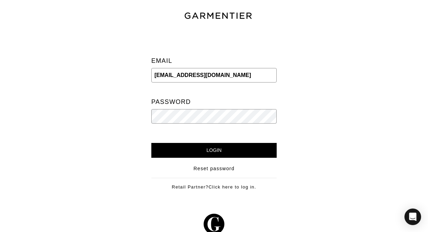 This screenshot has height=232, width=428. Describe the element at coordinates (214, 184) in the screenshot. I see `div: Retail Partner?` at that location.